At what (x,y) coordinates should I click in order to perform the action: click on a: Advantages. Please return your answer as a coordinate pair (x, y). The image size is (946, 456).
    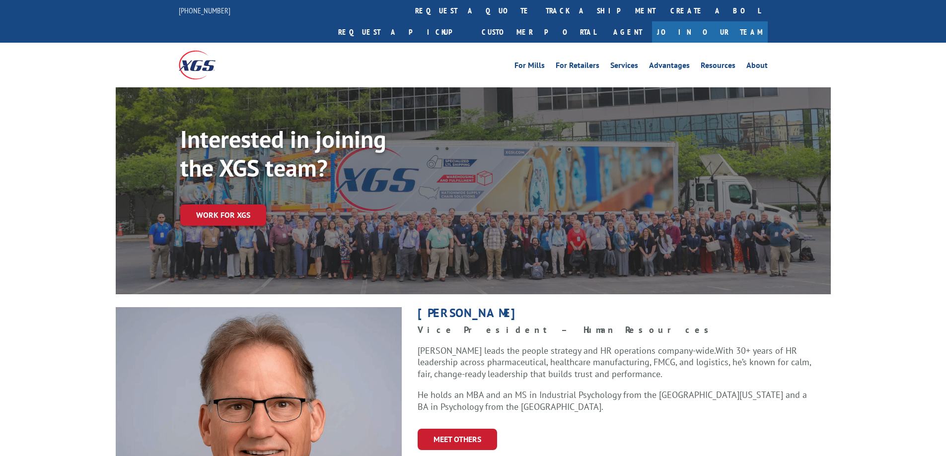
    Looking at the image, I should click on (669, 67).